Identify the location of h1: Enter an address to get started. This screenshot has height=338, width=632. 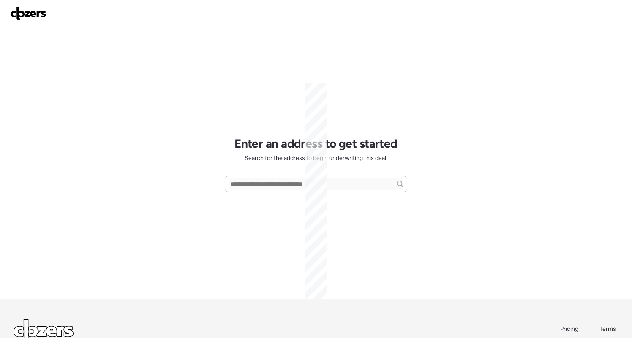
(316, 144).